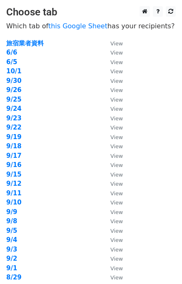 The height and width of the screenshot is (284, 182). I want to click on strong: 9/24, so click(14, 109).